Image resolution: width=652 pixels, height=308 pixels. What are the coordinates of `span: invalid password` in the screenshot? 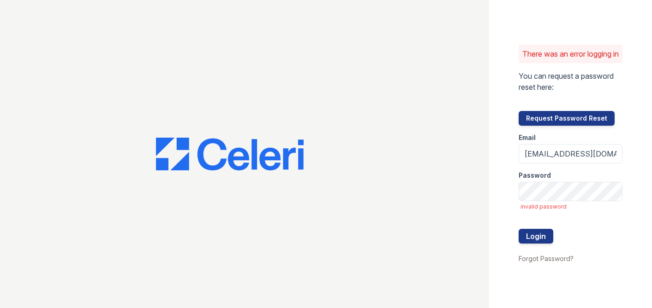 It's located at (571, 207).